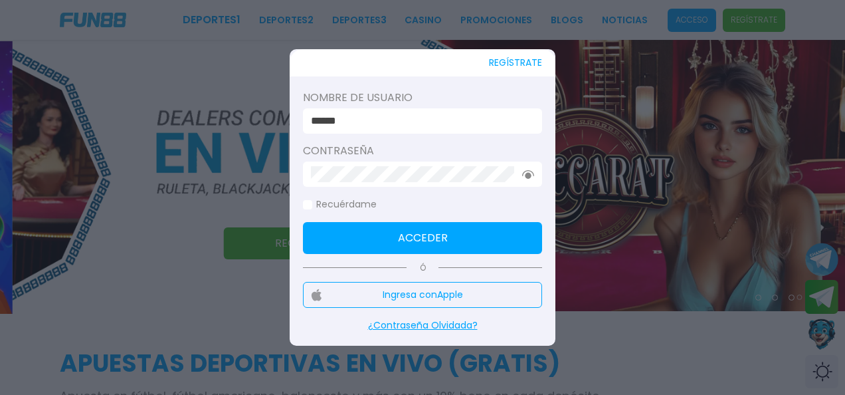  Describe the element at coordinates (422, 294) in the screenshot. I see `button: Ingresa conApple` at that location.